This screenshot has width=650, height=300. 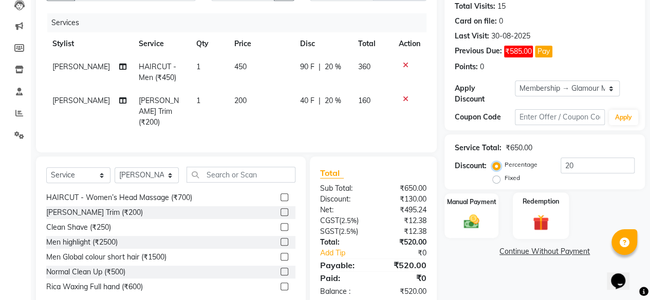 I want to click on div: Sub Total:, so click(x=343, y=189).